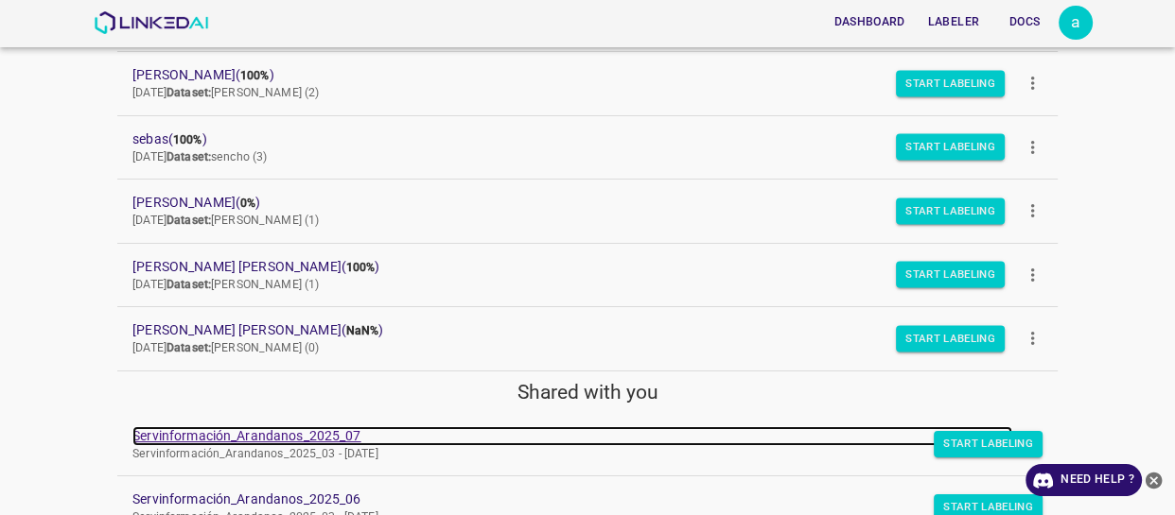 Image resolution: width=1175 pixels, height=515 pixels. Describe the element at coordinates (953, 22) in the screenshot. I see `a: Labeler` at that location.